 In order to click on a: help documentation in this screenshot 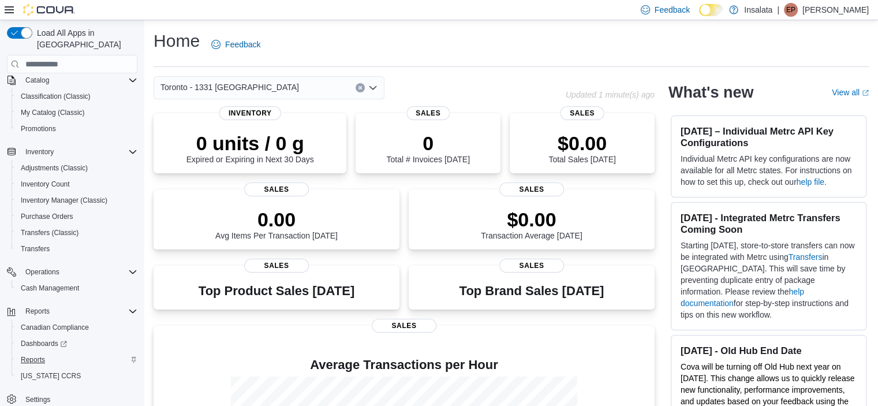, I will do `click(742, 297)`.